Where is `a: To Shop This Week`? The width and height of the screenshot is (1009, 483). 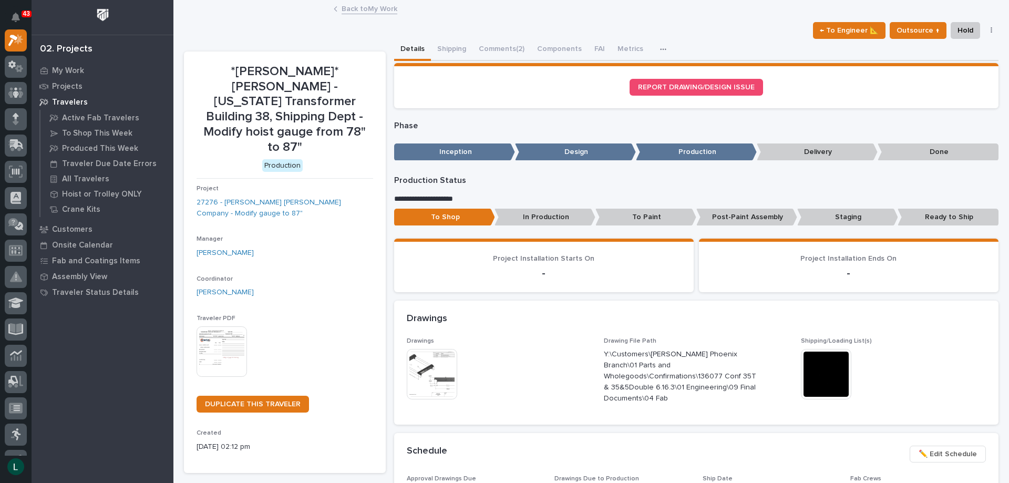
a: To Shop This Week is located at coordinates (107, 133).